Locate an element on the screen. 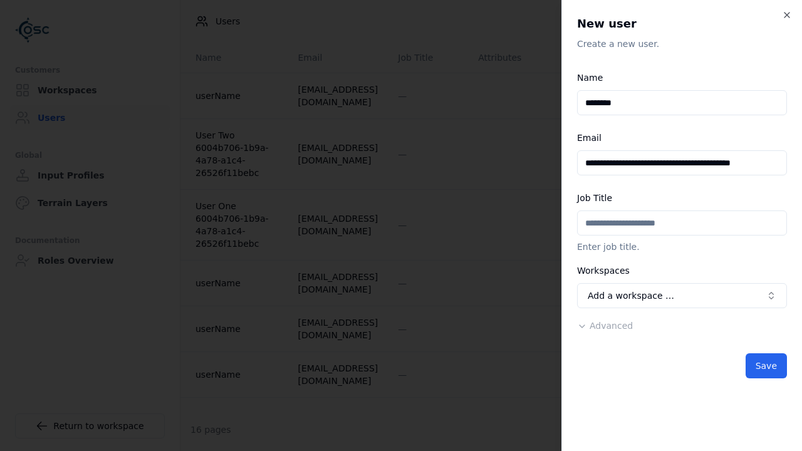 Image resolution: width=802 pixels, height=451 pixels. button: Save is located at coordinates (766, 366).